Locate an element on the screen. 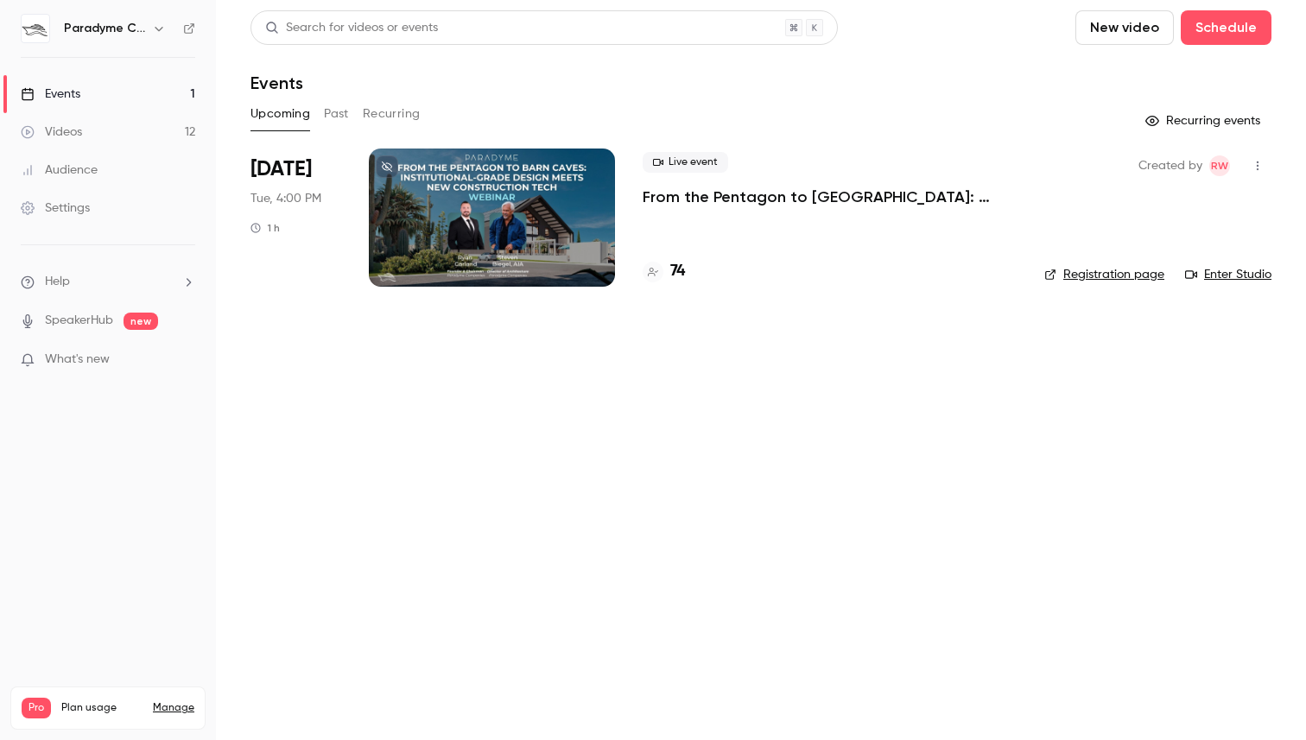 The height and width of the screenshot is (740, 1306). h4: 74 is located at coordinates (677, 271).